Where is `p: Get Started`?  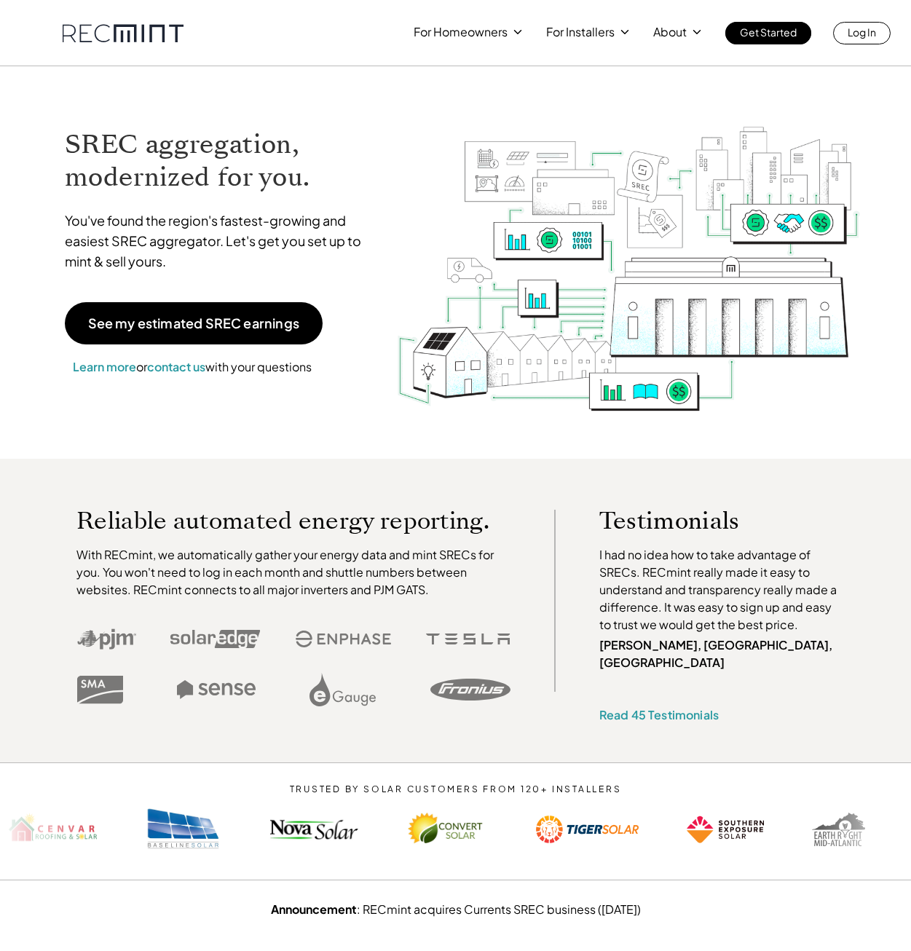
p: Get Started is located at coordinates (768, 32).